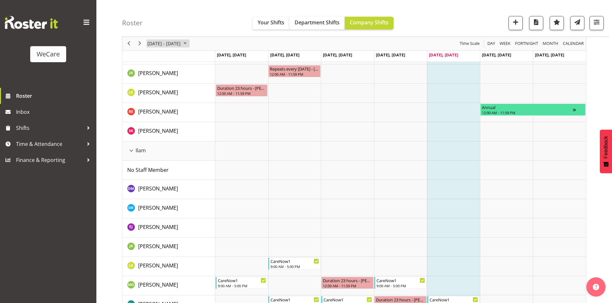 The width and height of the screenshot is (612, 303). What do you see at coordinates (148, 170) in the screenshot?
I see `span: No Staff Member` at bounding box center [148, 170].